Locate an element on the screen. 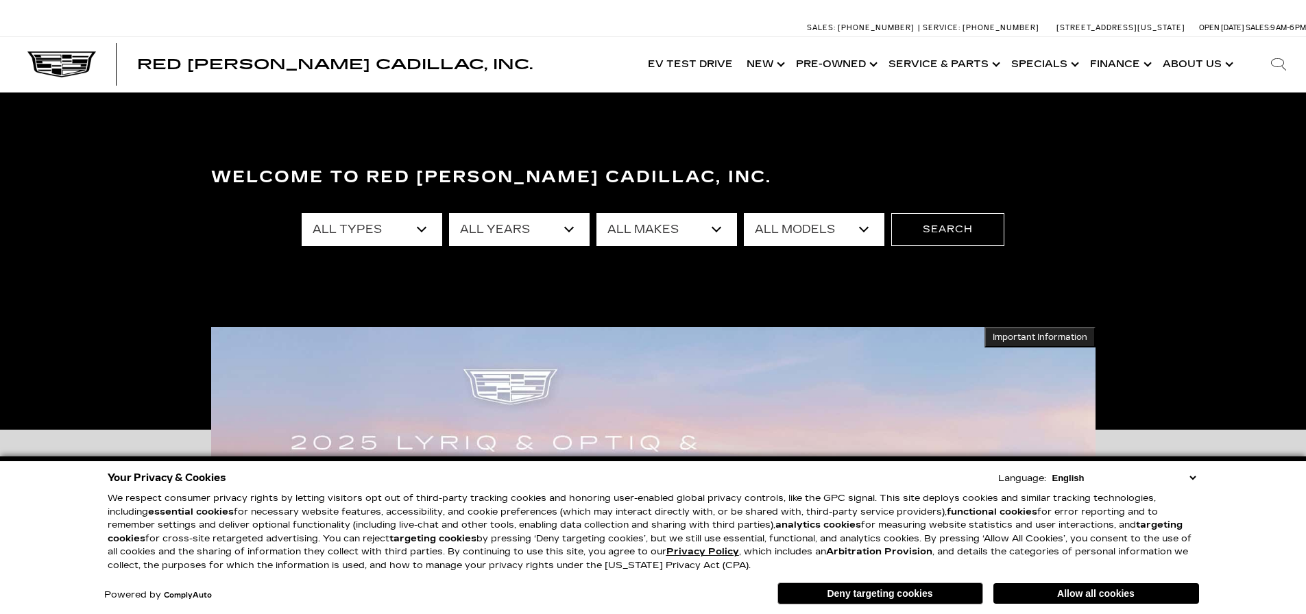  button: Important Information is located at coordinates (1040, 337).